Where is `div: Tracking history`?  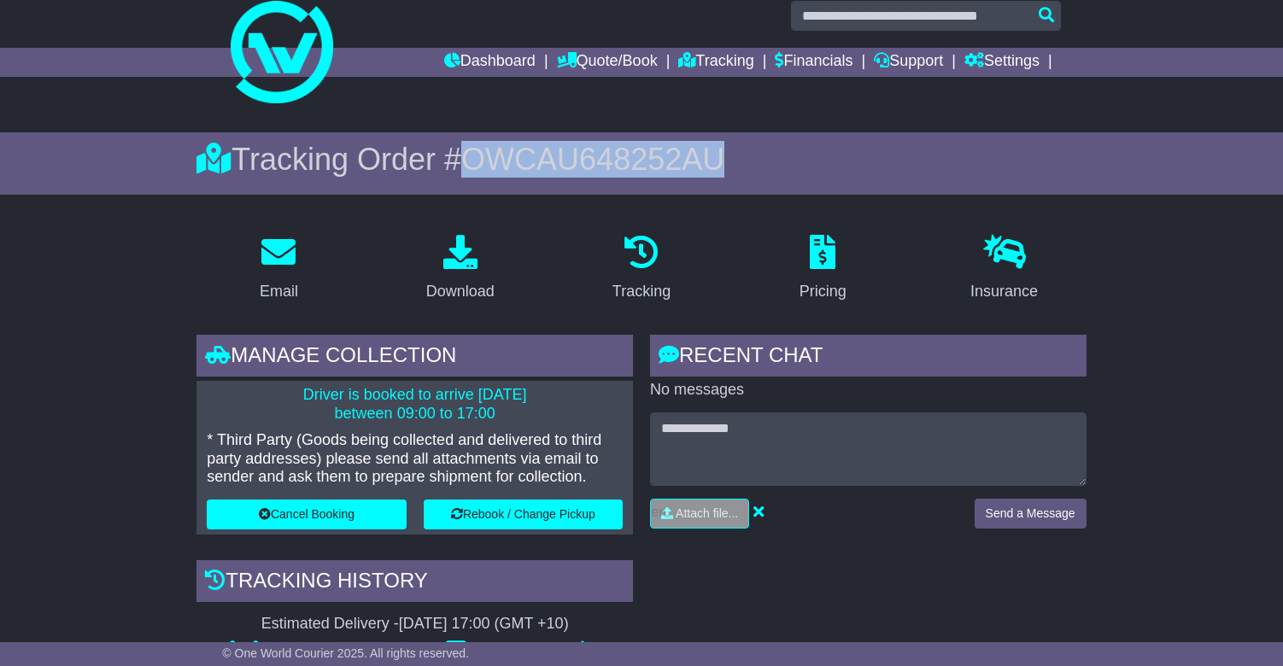
div: Tracking history is located at coordinates (414, 583).